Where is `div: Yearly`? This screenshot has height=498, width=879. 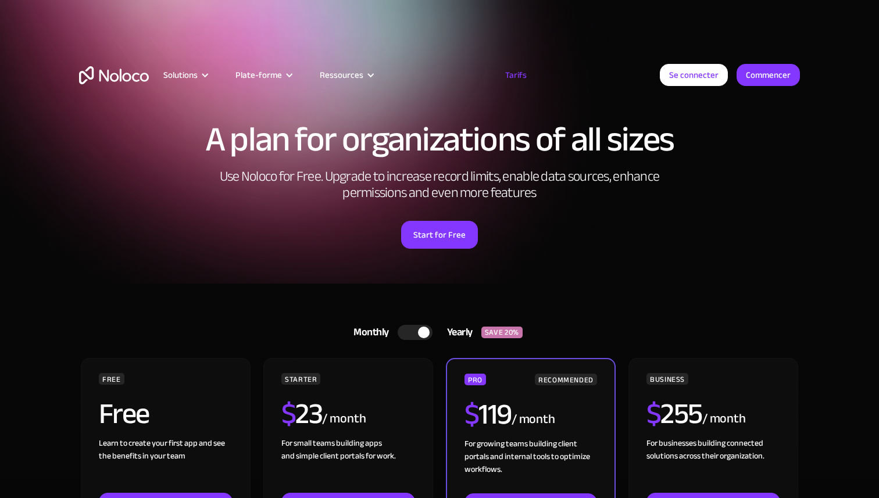
div: Yearly is located at coordinates (457, 333).